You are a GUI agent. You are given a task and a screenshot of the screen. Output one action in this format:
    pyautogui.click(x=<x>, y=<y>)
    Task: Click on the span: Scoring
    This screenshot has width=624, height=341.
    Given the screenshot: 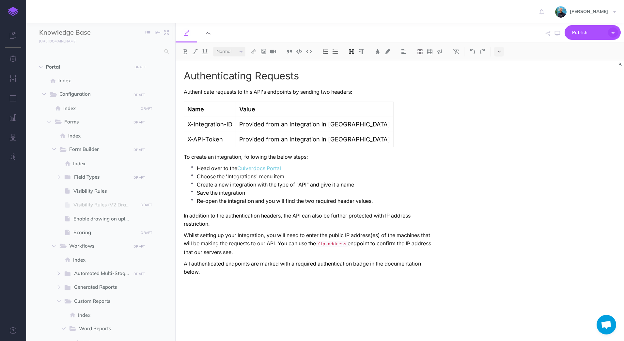 What is the action you would take?
    pyautogui.click(x=105, y=232)
    